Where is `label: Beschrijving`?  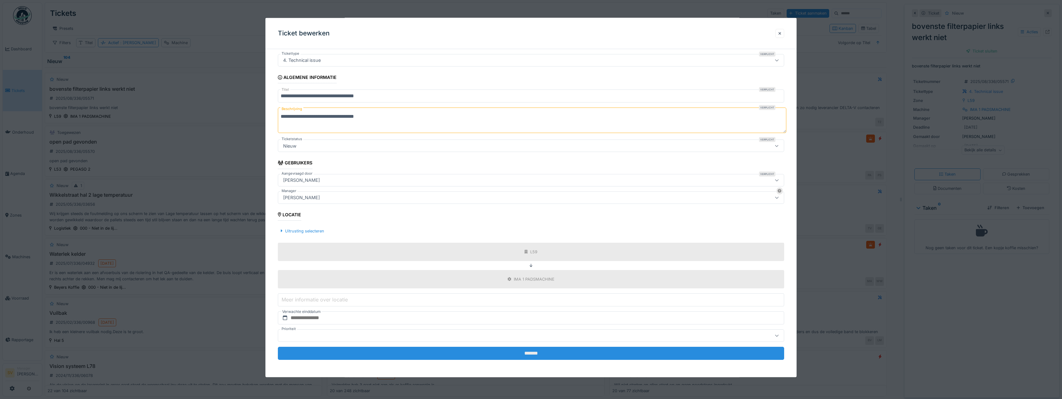 label: Beschrijving is located at coordinates (292, 109).